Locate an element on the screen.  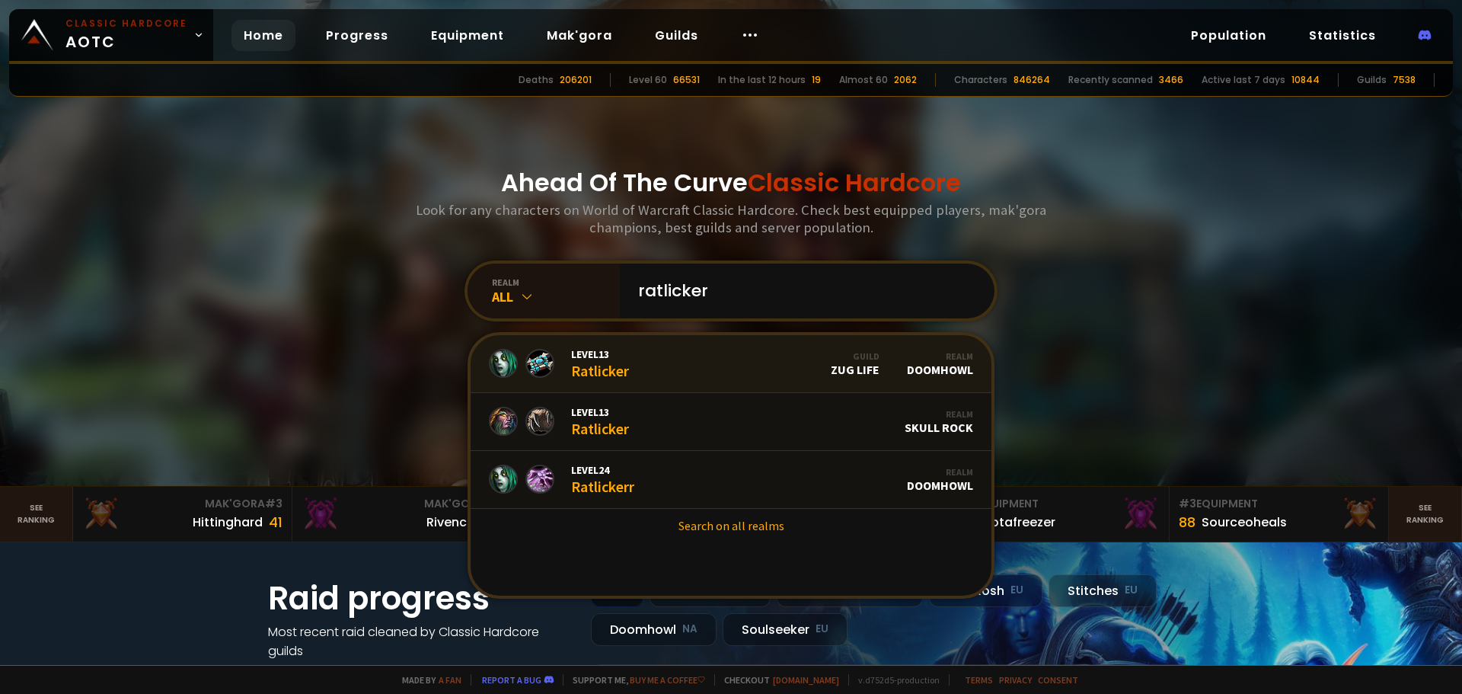
a: Progress is located at coordinates (357, 35).